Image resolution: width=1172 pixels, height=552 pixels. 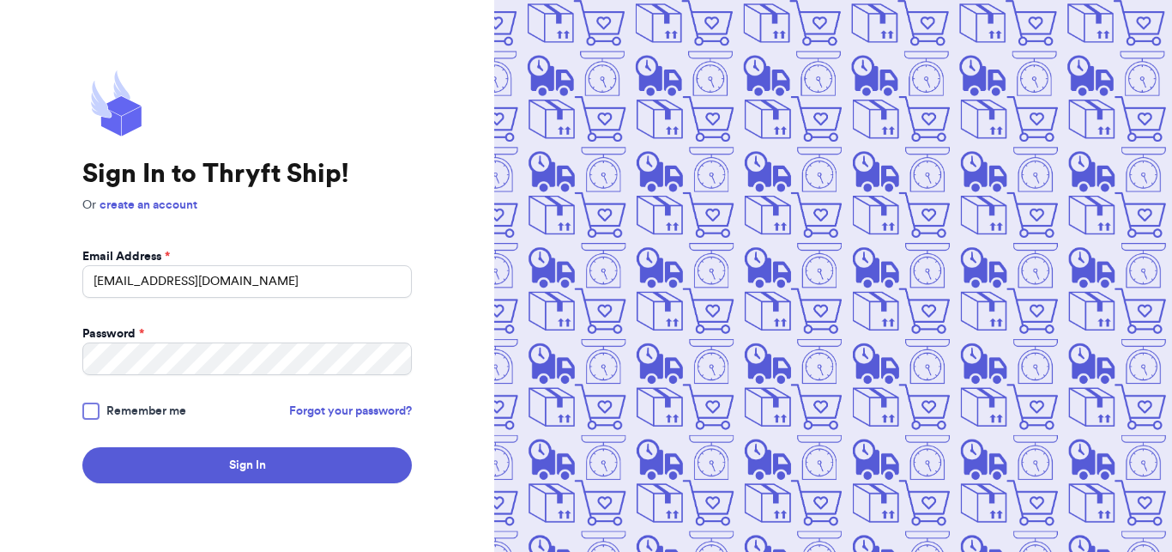 I want to click on button: Sign In, so click(x=247, y=465).